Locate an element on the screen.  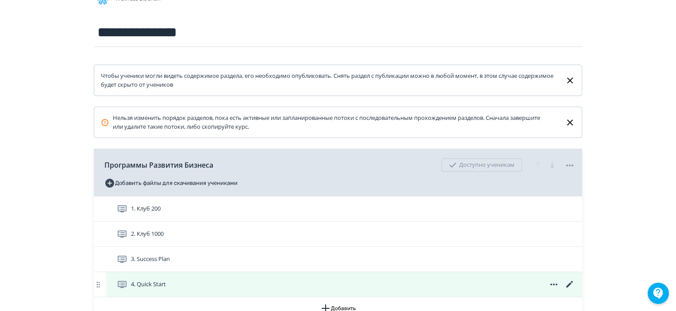
span: 4. Quick Start is located at coordinates (148, 284).